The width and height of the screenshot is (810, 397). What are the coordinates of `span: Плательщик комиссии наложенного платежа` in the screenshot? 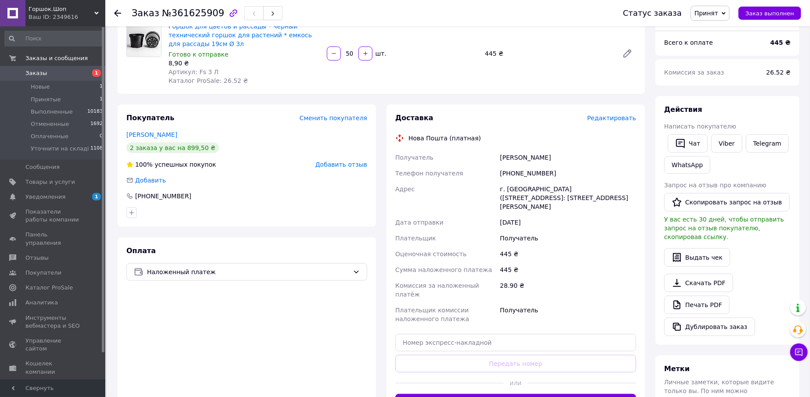 It's located at (432, 314).